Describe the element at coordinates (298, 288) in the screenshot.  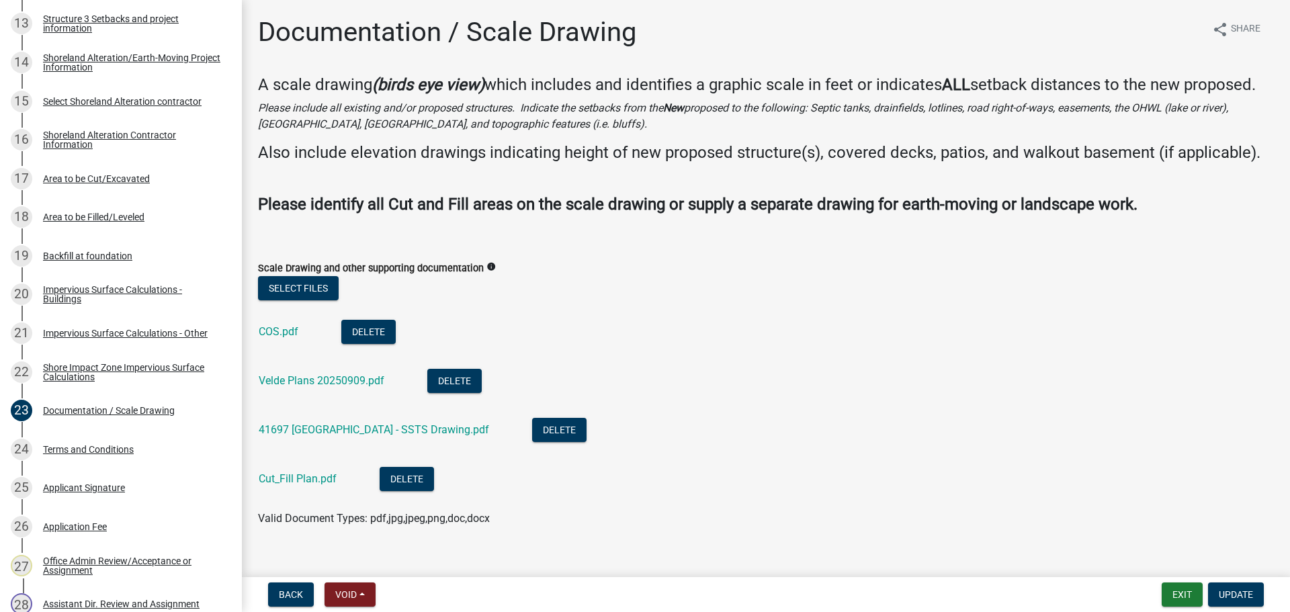
I see `button: Select files` at that location.